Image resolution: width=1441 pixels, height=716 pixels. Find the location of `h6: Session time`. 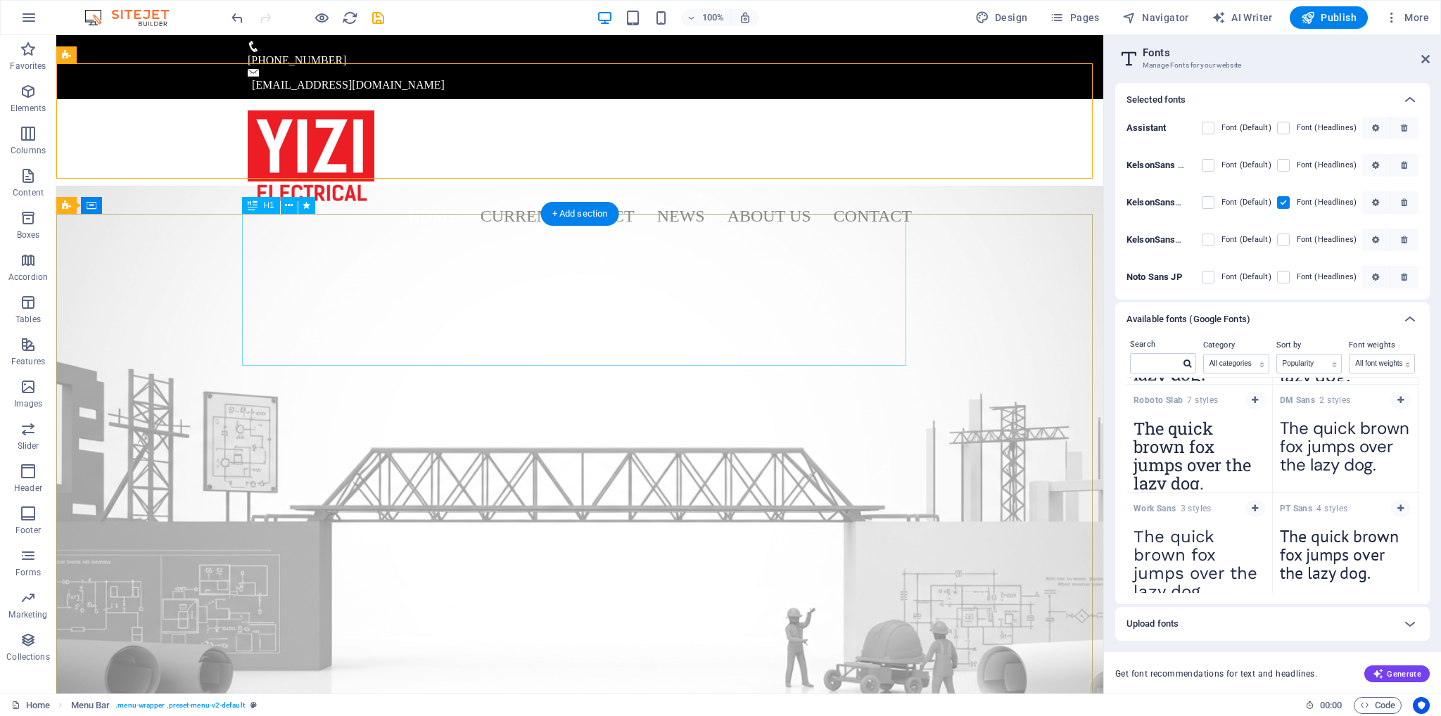

h6: Session time is located at coordinates (1324, 706).